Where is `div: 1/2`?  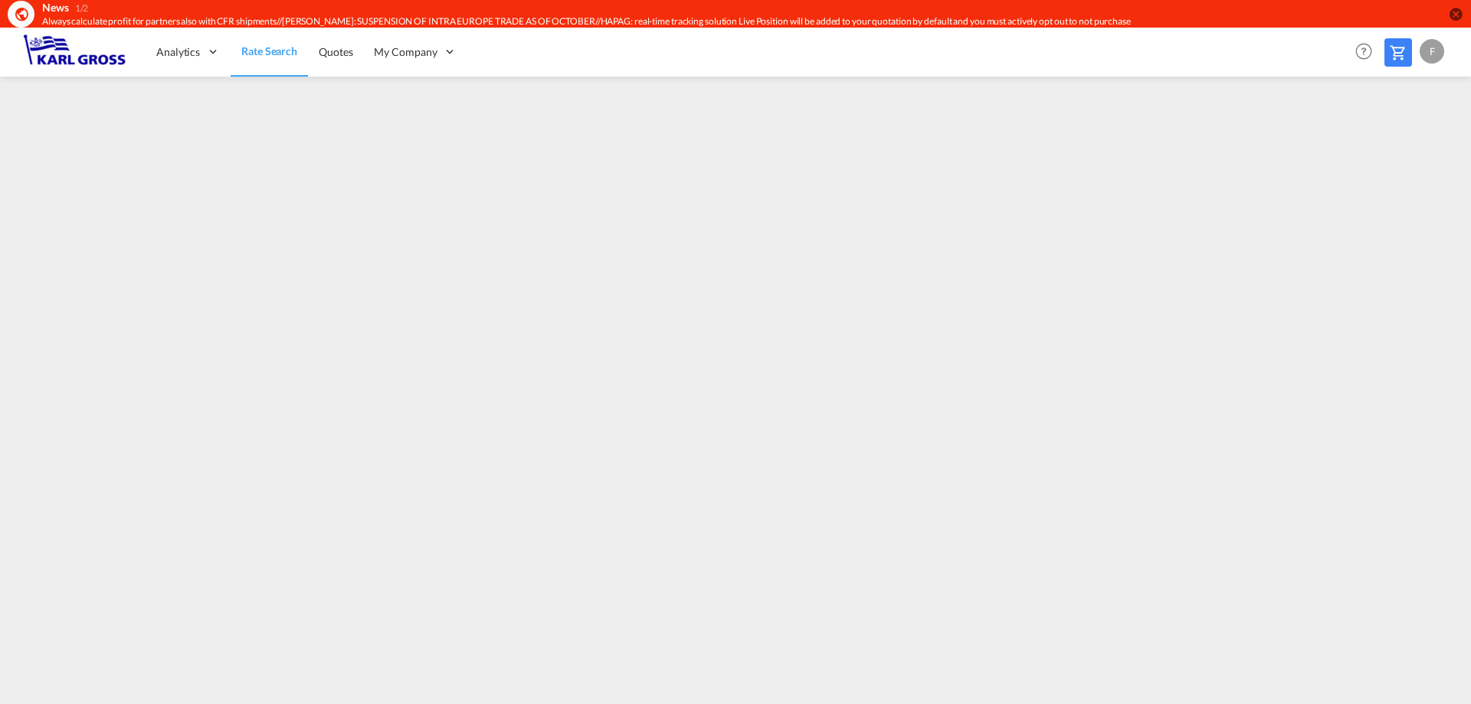
div: 1/2 is located at coordinates (82, 8).